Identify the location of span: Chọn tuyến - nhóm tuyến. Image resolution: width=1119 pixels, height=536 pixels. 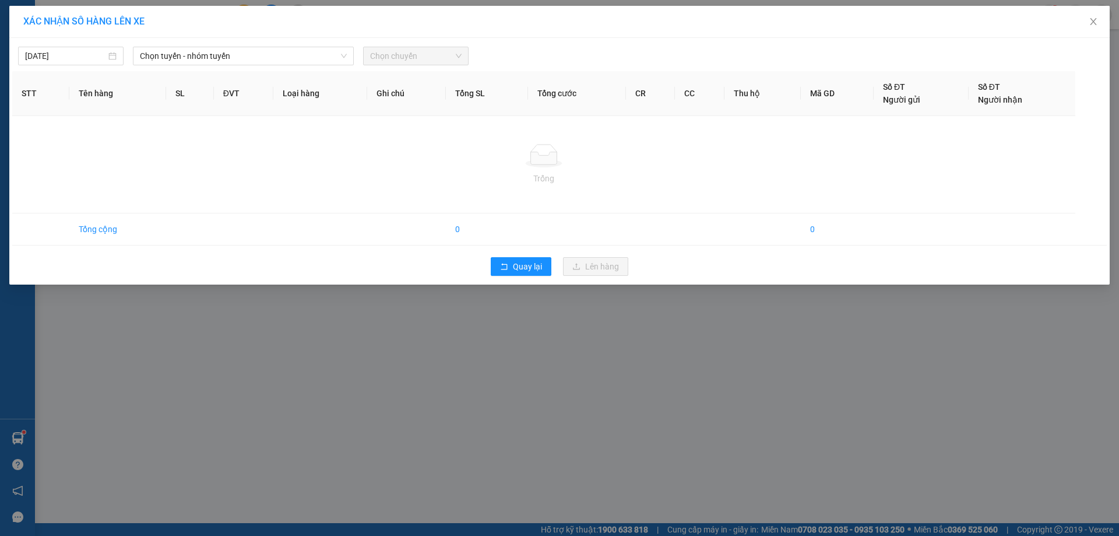
(243, 56).